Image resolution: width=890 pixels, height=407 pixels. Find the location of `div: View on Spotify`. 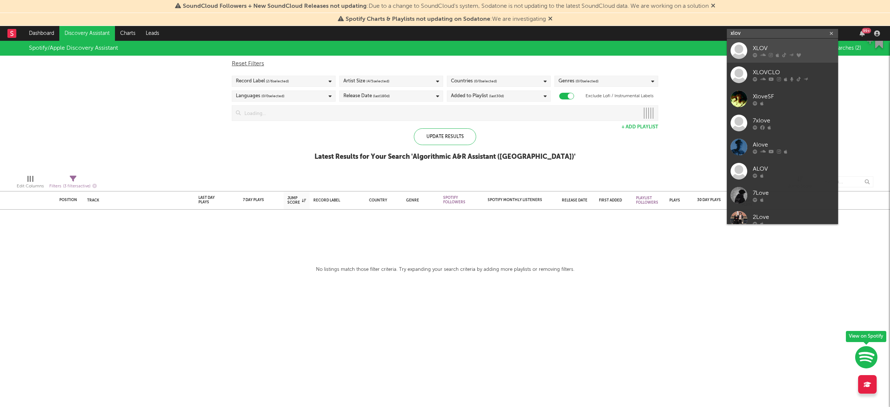

div: View on Spotify is located at coordinates (866, 336).